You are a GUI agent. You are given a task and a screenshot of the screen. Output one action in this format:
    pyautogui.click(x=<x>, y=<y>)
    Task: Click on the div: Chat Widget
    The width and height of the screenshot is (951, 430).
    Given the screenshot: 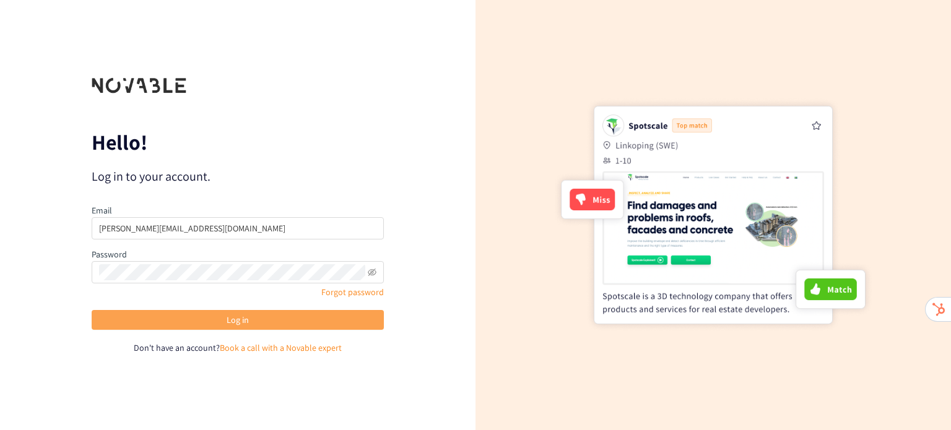 What is the action you would take?
    pyautogui.click(x=920, y=401)
    